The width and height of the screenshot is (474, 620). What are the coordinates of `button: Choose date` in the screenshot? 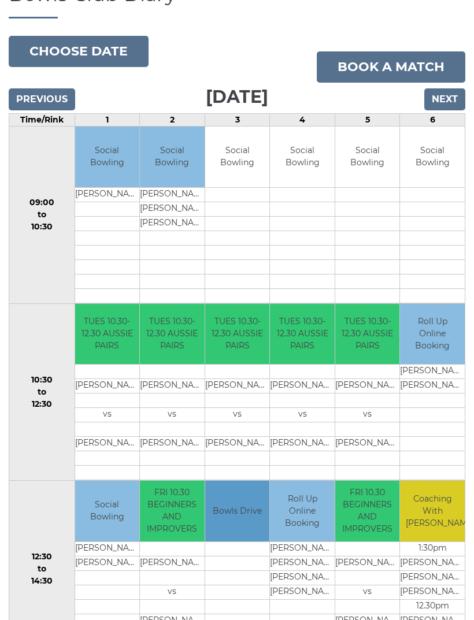 It's located at (79, 51).